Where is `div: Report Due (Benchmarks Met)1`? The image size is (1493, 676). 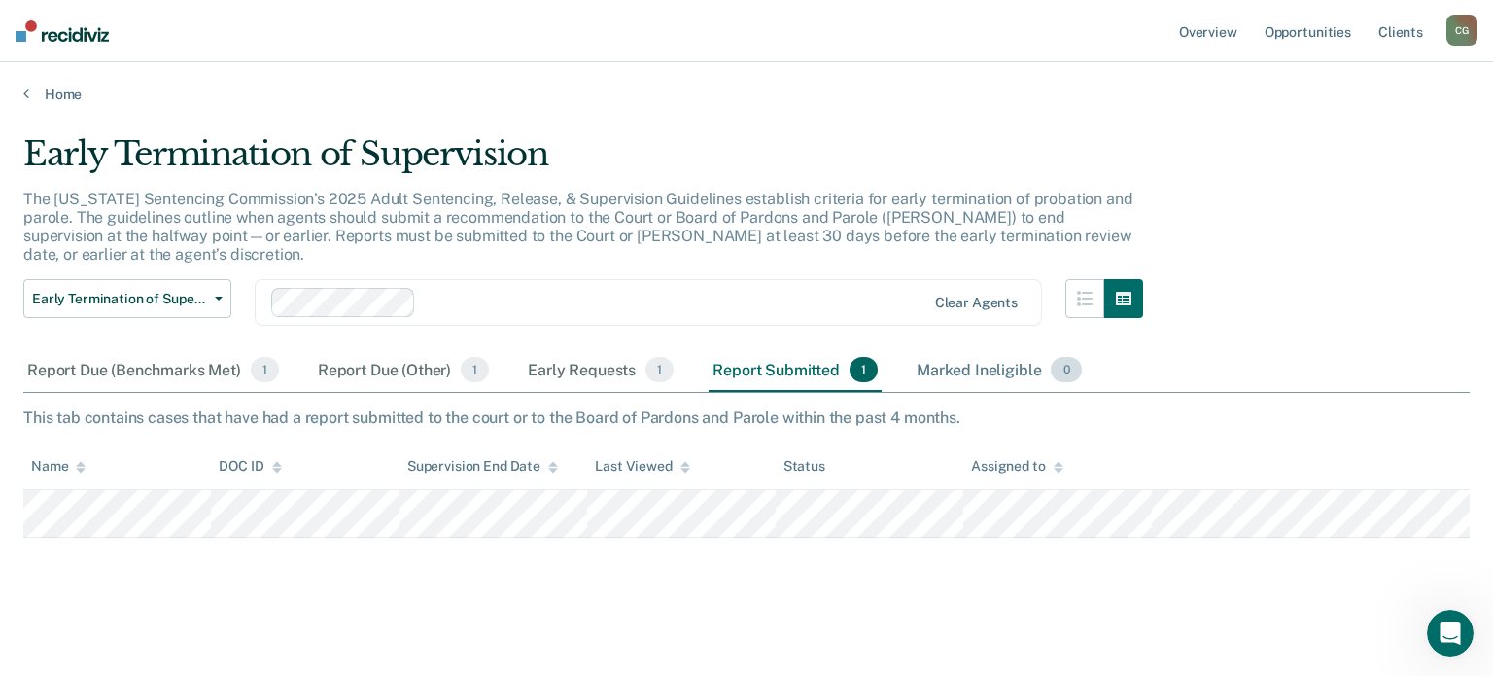
div: Report Due (Benchmarks Met)1 is located at coordinates (153, 370).